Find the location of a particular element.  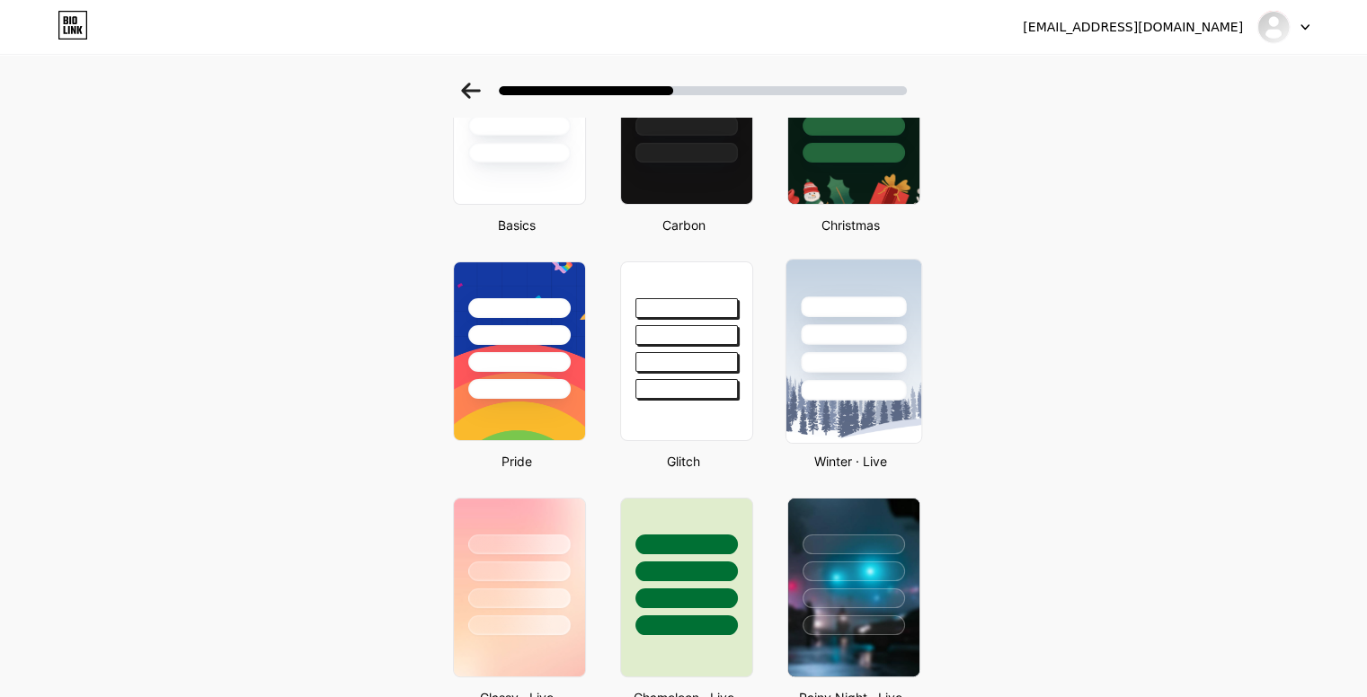

img: porkas 33 is located at coordinates (1273, 27).